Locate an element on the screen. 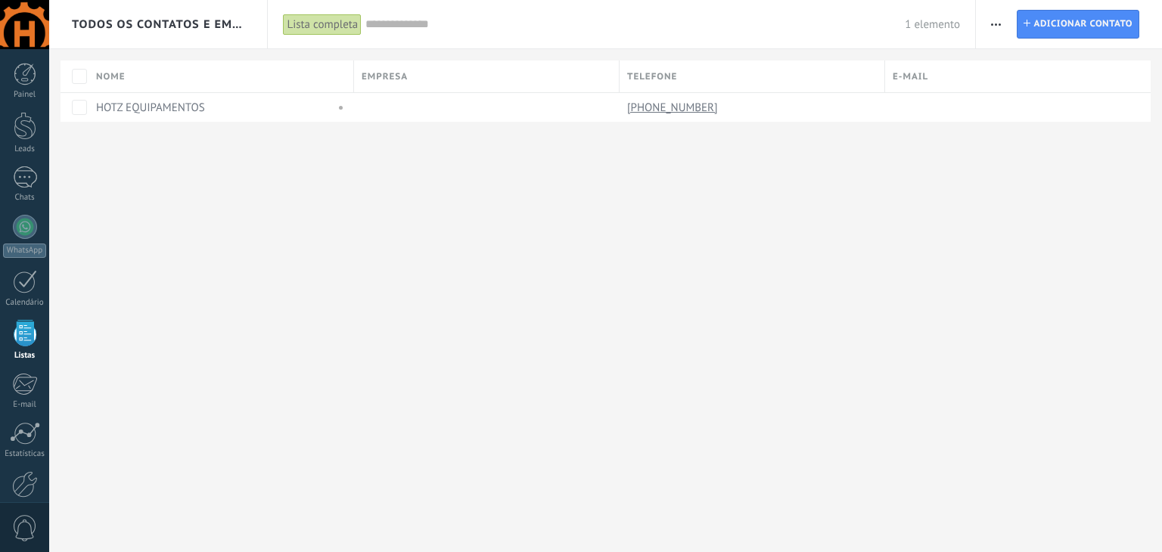  span: Todos os contatos e Empresas is located at coordinates (159, 24).